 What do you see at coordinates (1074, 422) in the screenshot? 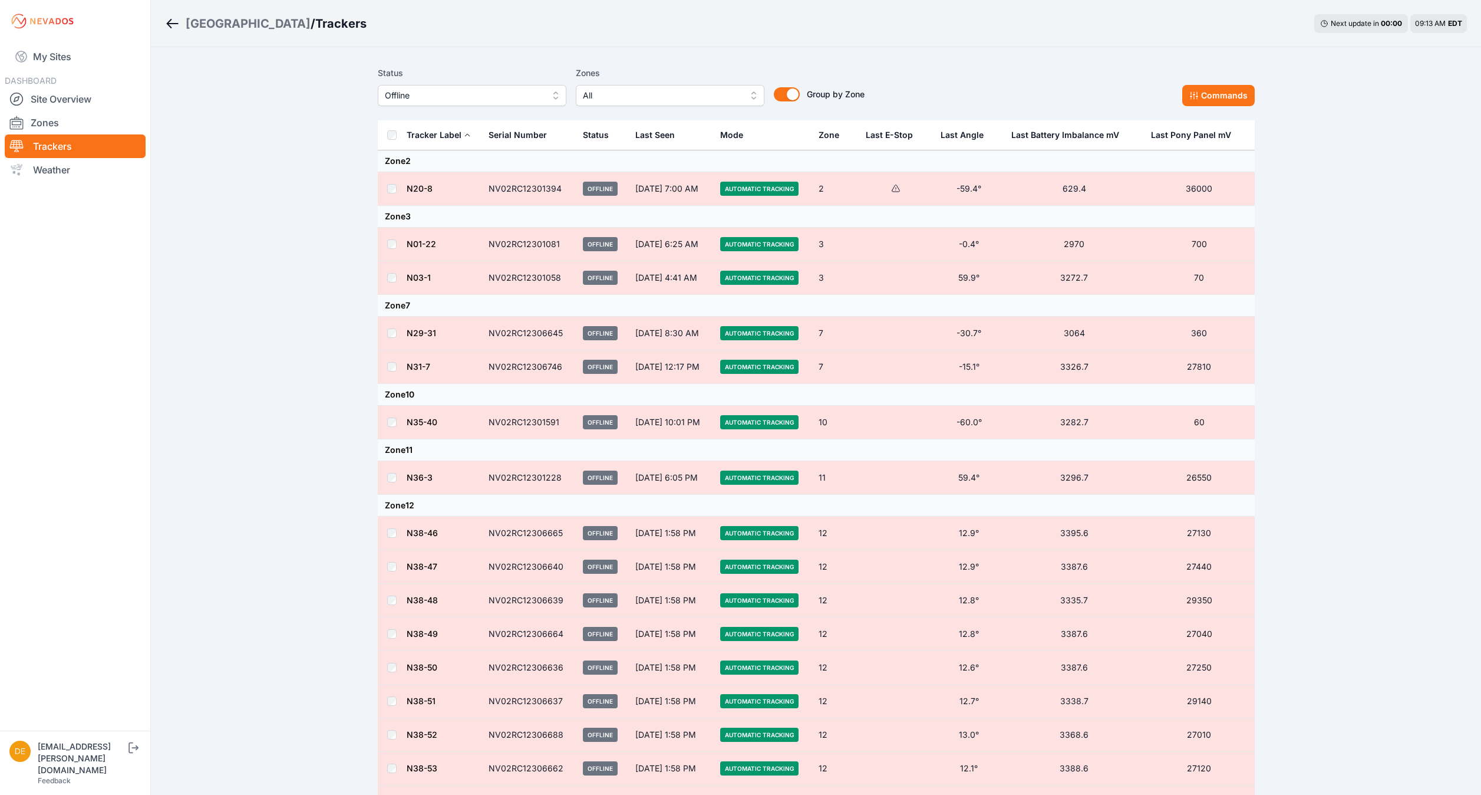
I see `td: 3282.7` at bounding box center [1074, 422].